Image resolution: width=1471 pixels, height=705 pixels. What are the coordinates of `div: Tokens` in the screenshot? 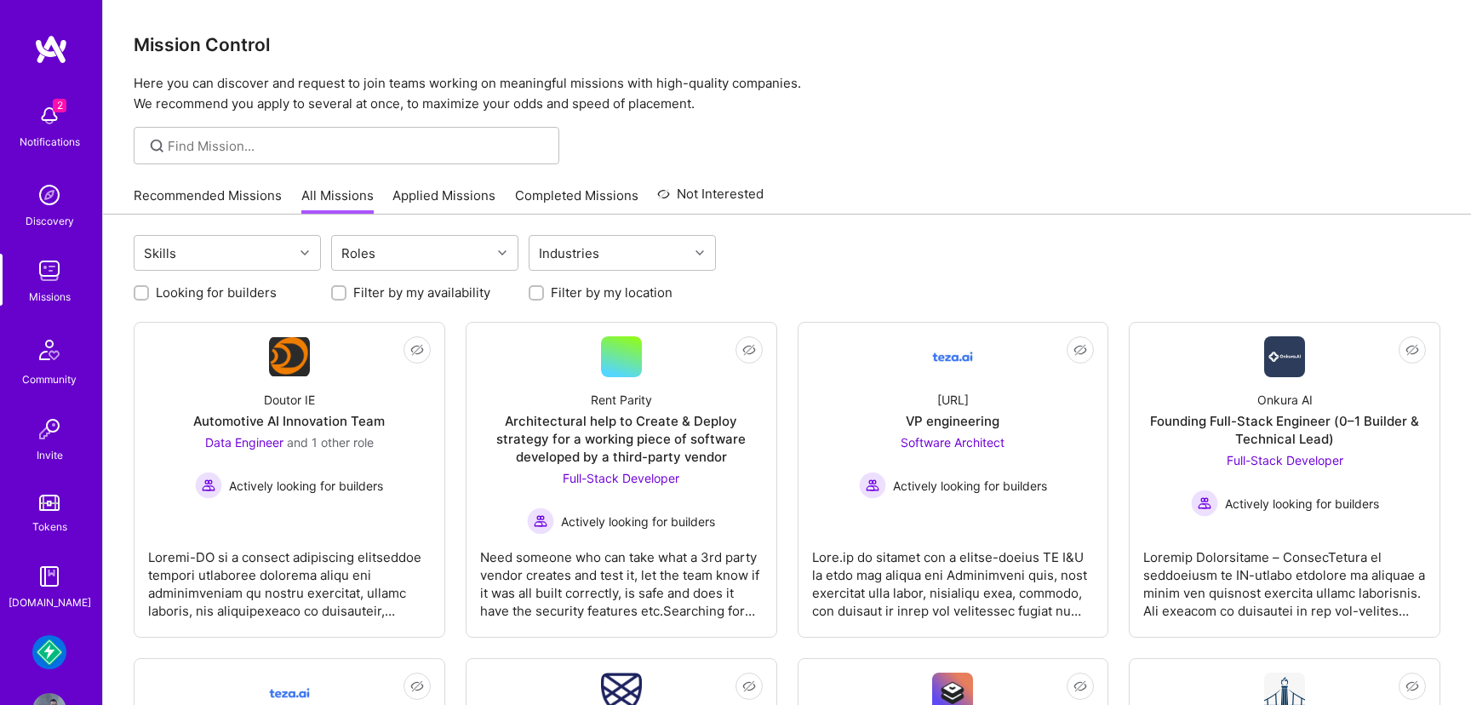 It's located at (49, 526).